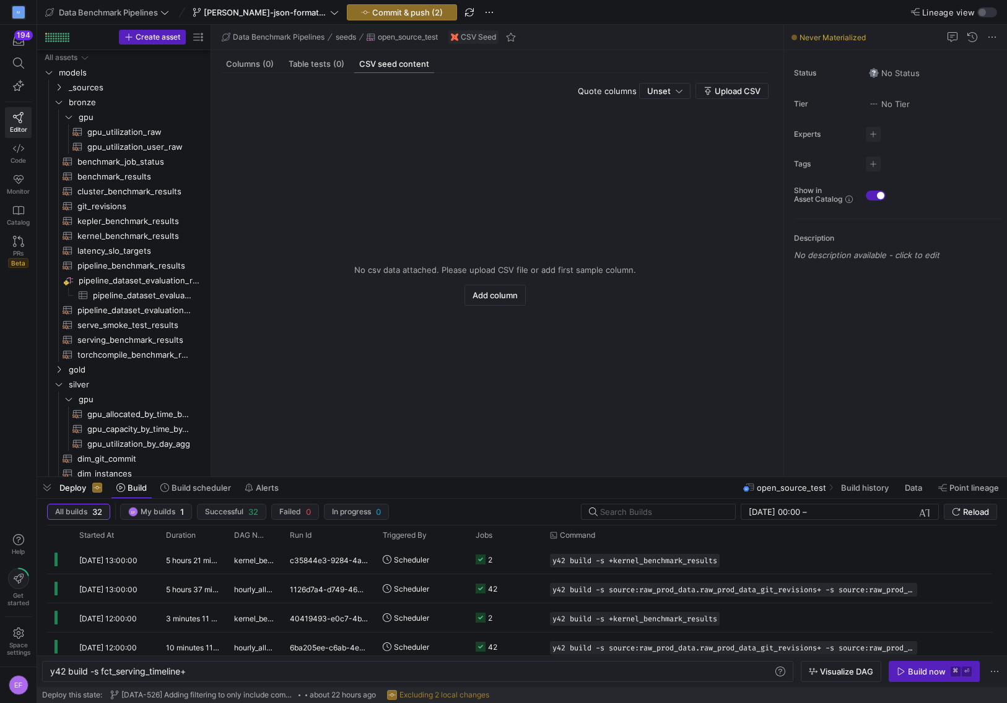 The image size is (1007, 703). Describe the element at coordinates (158, 37) in the screenshot. I see `span: Create asset` at that location.